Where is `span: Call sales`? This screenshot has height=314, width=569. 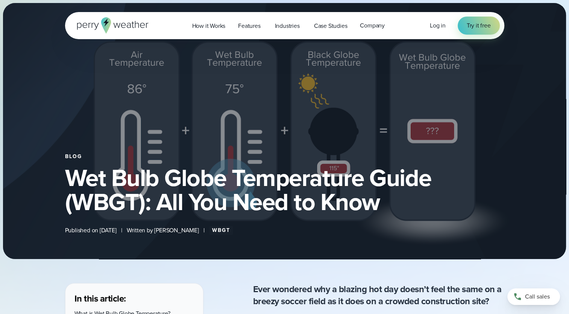
span: Call sales is located at coordinates (537, 296).